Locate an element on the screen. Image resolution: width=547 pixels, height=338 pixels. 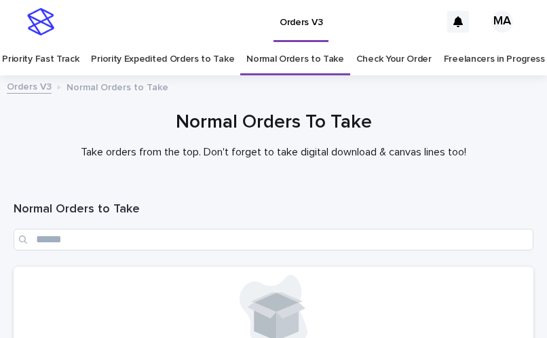
p: Normal Orders to Take is located at coordinates (117, 86).